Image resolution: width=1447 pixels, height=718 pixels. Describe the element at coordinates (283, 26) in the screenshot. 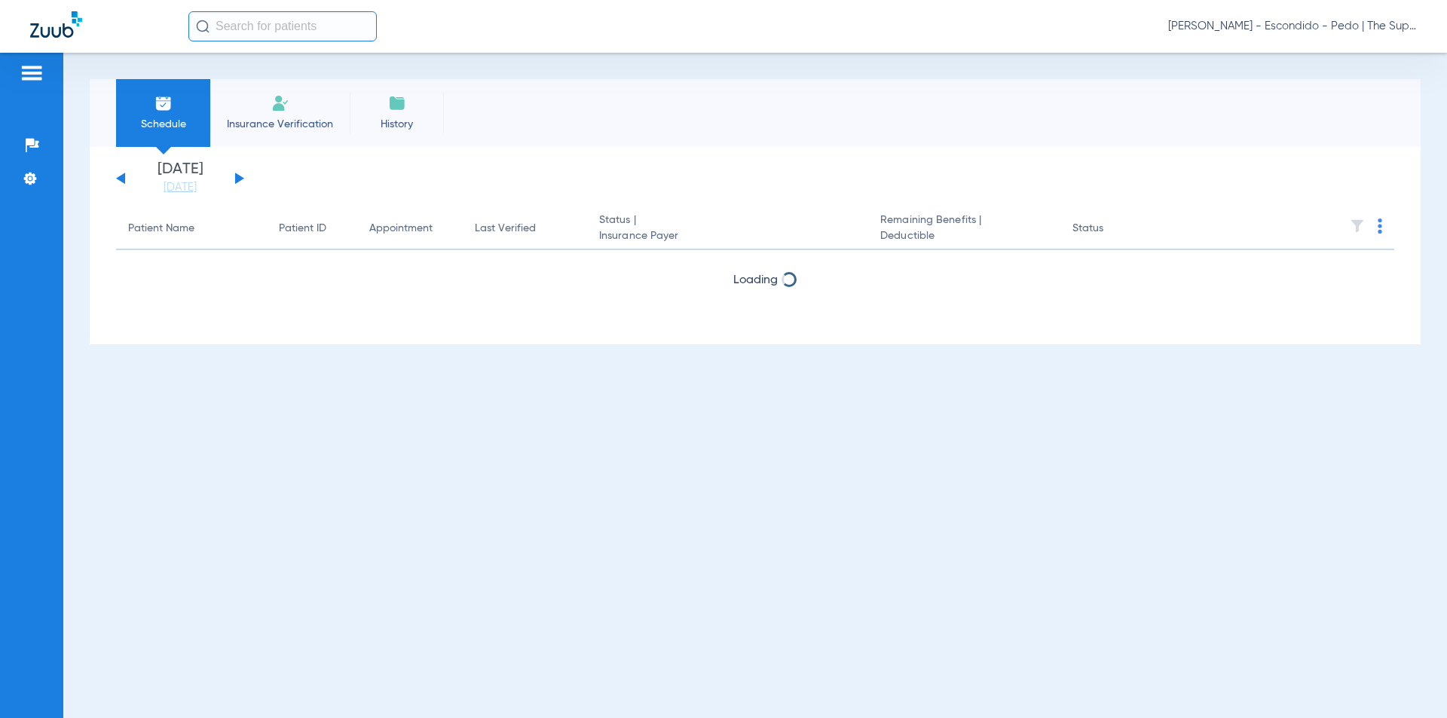

I see `input: Search for patients` at that location.